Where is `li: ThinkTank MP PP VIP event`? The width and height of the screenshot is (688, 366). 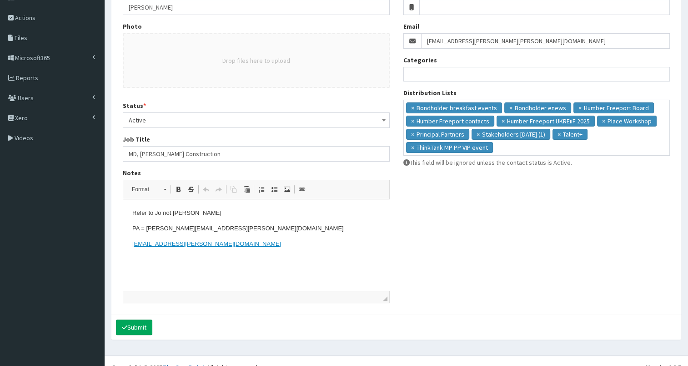
li: ThinkTank MP PP VIP event is located at coordinates (449, 147).